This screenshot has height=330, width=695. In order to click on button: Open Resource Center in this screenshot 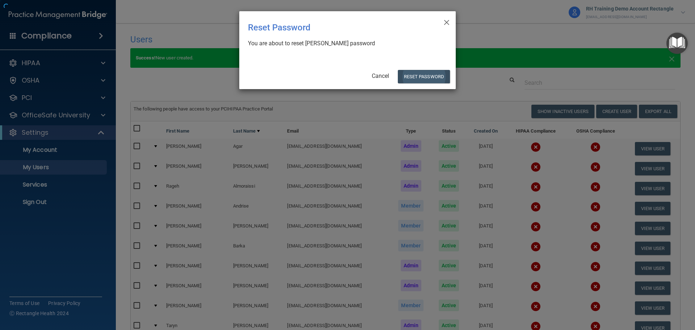, I will do `click(677, 43)`.